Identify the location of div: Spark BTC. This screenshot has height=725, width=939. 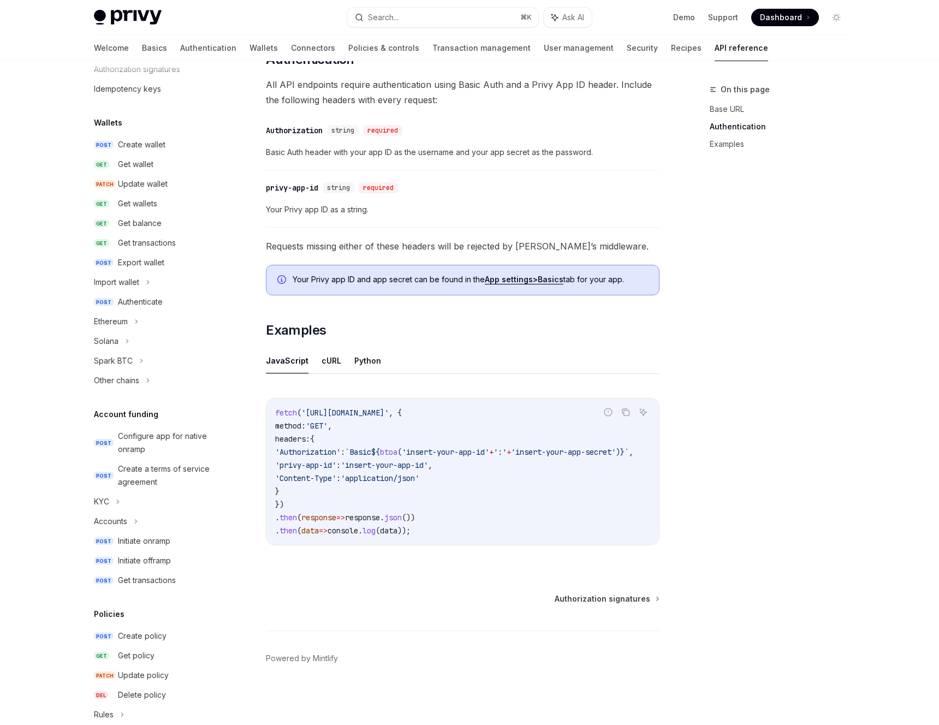
(113, 361).